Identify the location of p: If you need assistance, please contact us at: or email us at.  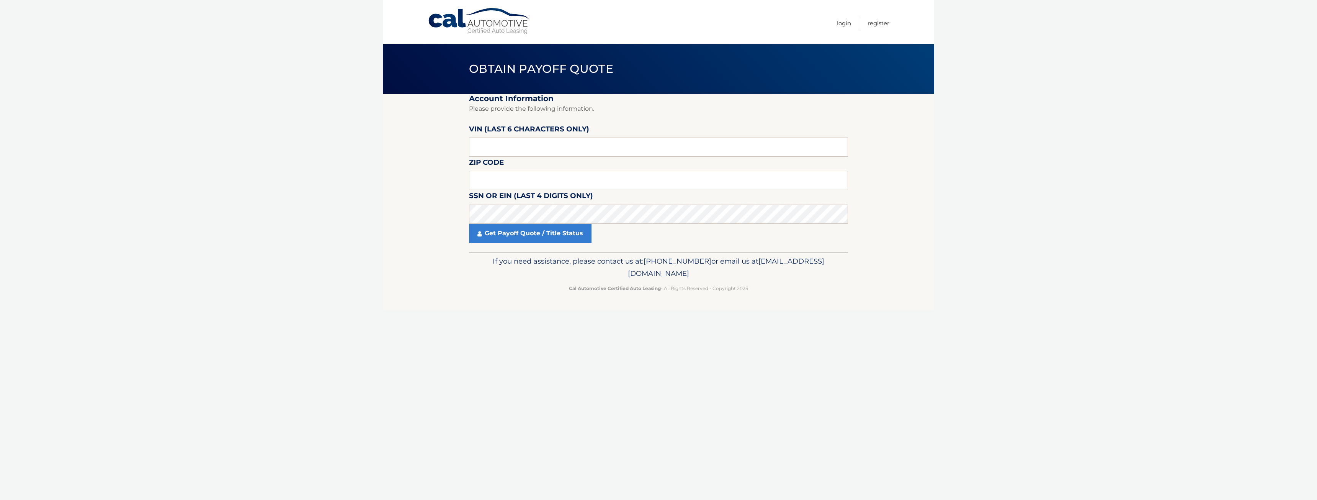
(659, 267).